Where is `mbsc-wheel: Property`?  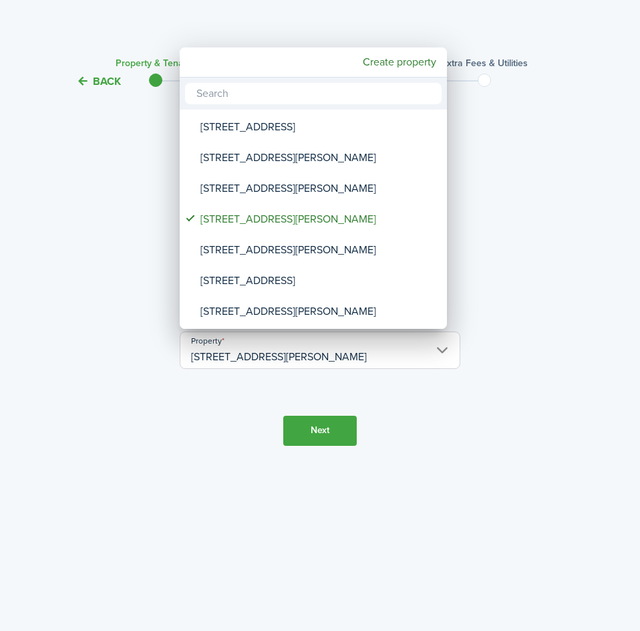 mbsc-wheel: Property is located at coordinates (313, 219).